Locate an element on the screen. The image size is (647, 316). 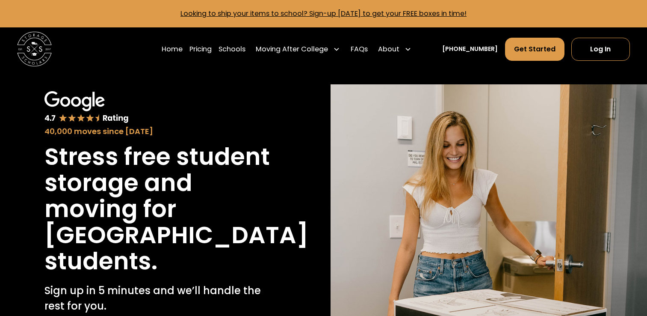
a: FAQs is located at coordinates (359, 49).